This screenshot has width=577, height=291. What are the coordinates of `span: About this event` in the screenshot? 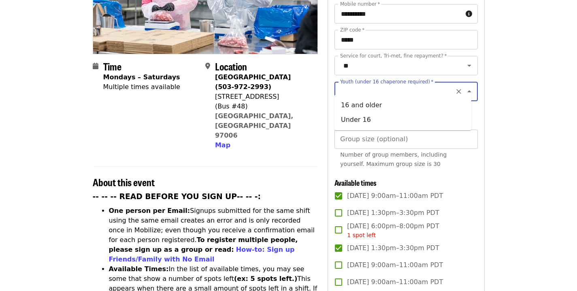 It's located at (123, 182).